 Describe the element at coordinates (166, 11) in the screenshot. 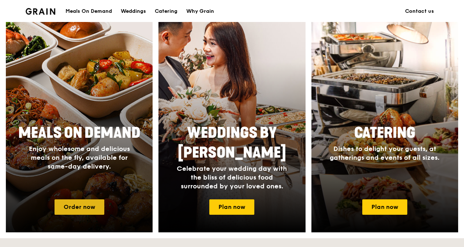

I see `div: Catering` at that location.